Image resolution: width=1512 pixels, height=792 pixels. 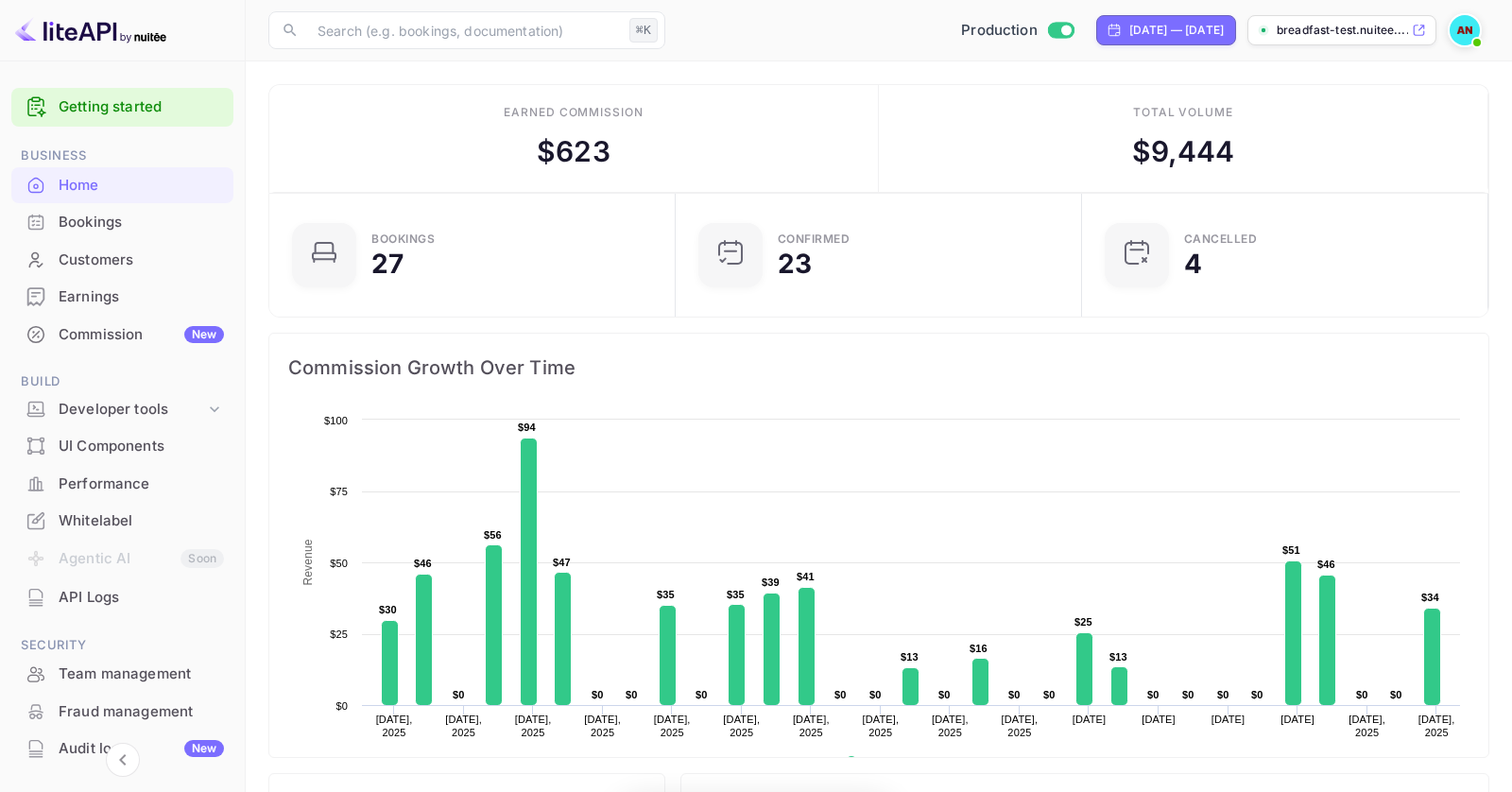 I want to click on div: Audit logs, so click(x=141, y=748).